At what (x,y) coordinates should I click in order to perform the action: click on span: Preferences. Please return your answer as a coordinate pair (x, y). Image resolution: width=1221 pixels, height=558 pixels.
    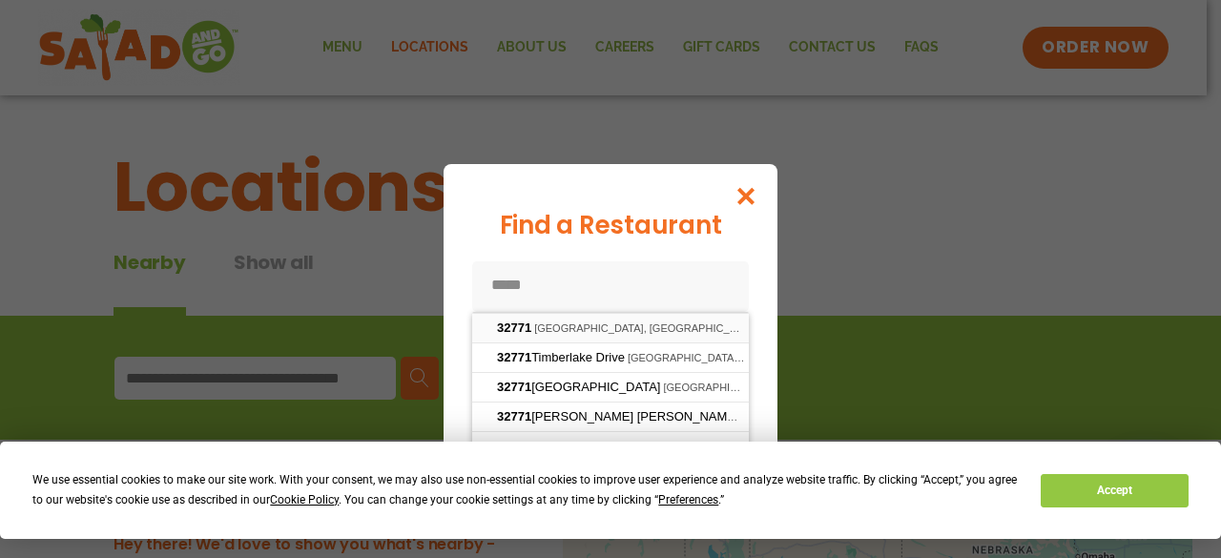
    Looking at the image, I should click on (688, 500).